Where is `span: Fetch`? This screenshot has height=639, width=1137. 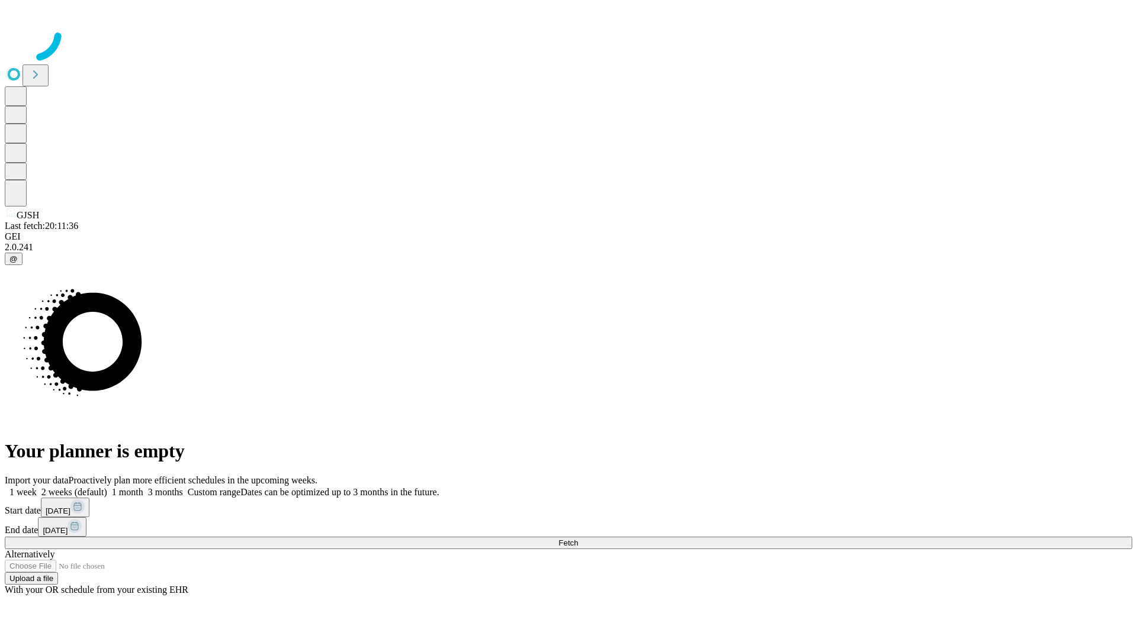 span: Fetch is located at coordinates (568, 543).